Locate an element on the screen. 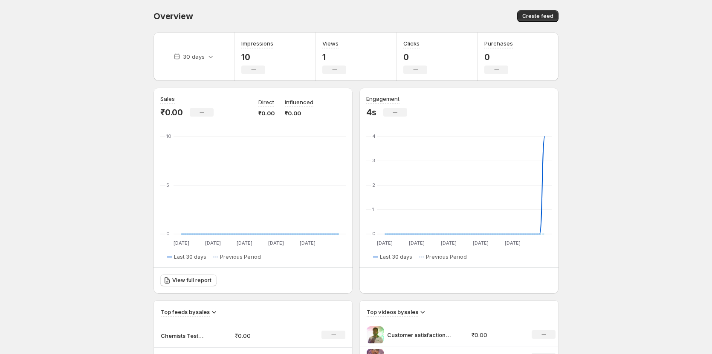 This screenshot has height=354, width=712. h3: Clicks is located at coordinates (411, 43).